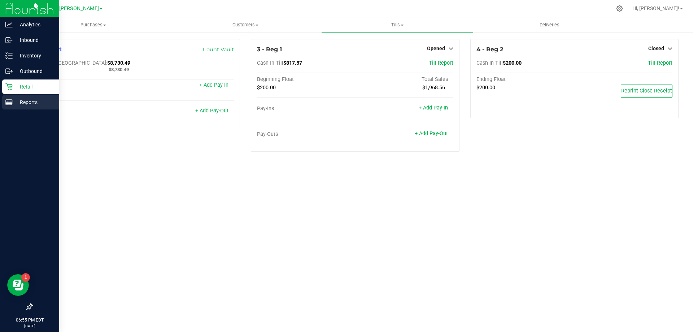  What do you see at coordinates (4, 4) in the screenshot?
I see `span: 1` at bounding box center [4, 4].